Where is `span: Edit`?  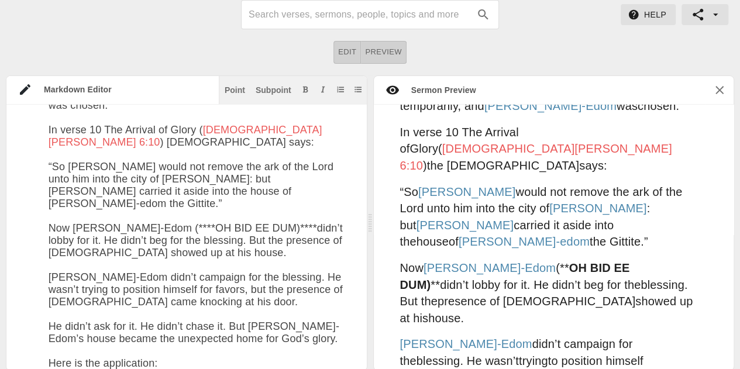
span: Edit is located at coordinates (347, 52).